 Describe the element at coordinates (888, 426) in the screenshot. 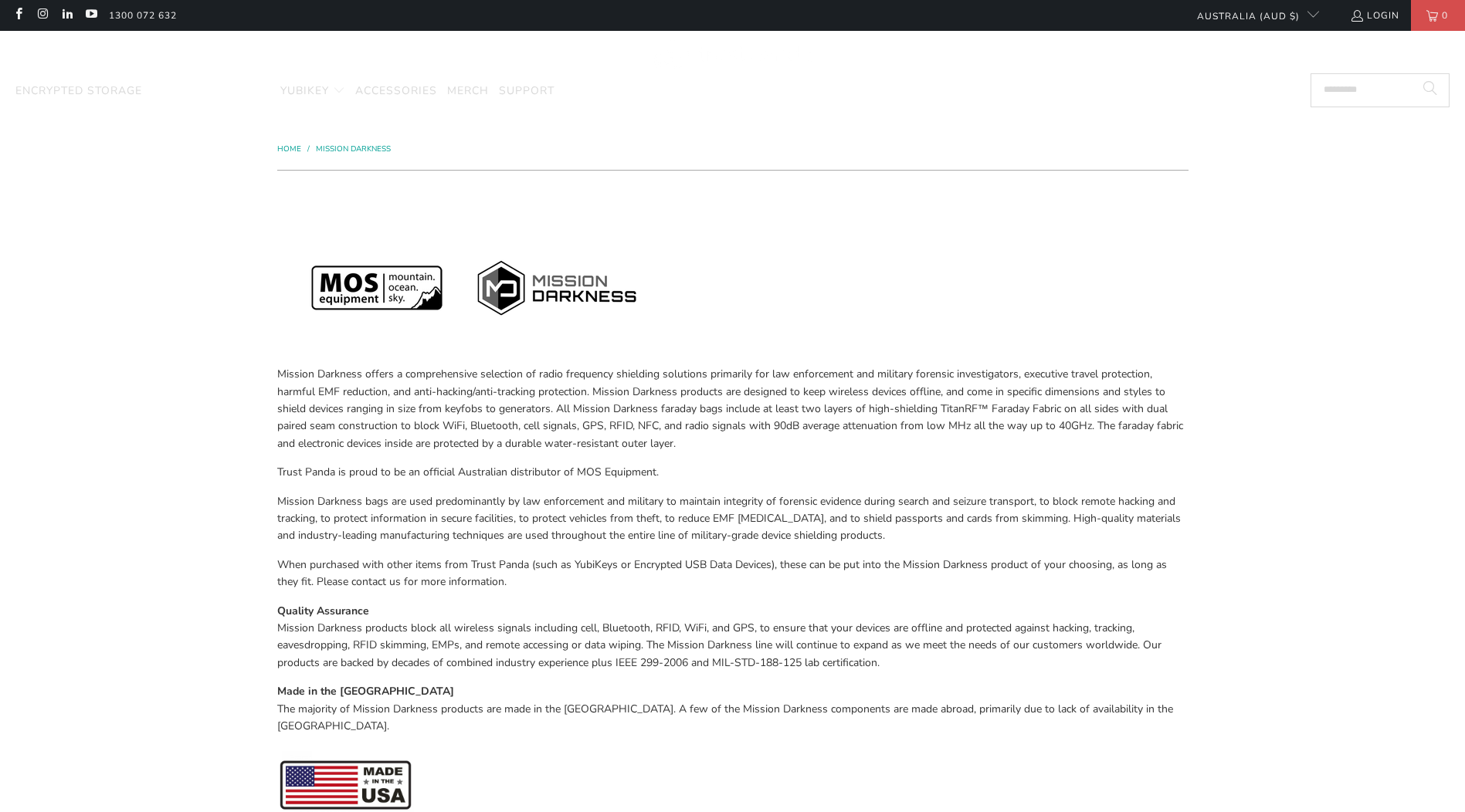

I see `span: radio signals with 90dB average attenuation from low MHz all the way up to 40GHz` at that location.